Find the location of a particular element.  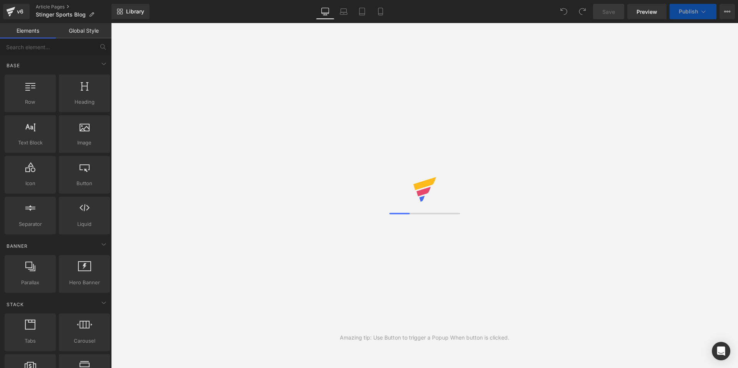

button: Publish is located at coordinates (693, 12).